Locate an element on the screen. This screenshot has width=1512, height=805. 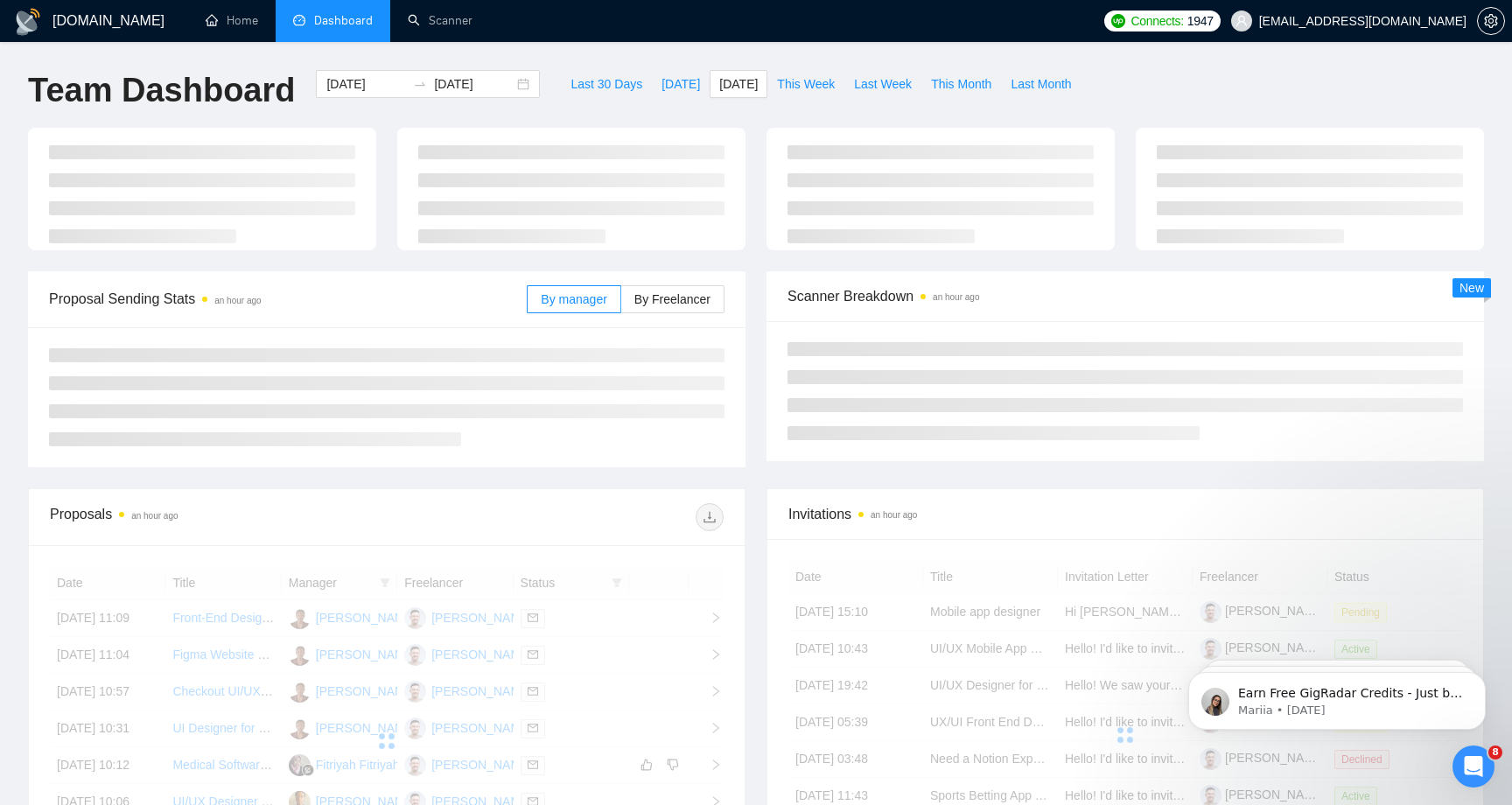
span: 1947 is located at coordinates (1200, 21).